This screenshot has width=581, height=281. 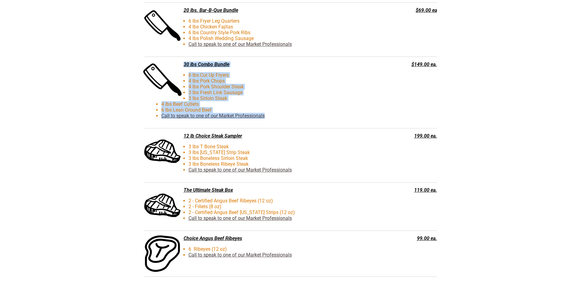 What do you see at coordinates (271, 200) in the screenshot?
I see `li: 2 - Certified Angus Beef Ribeyes (12 oz)` at bounding box center [271, 200].